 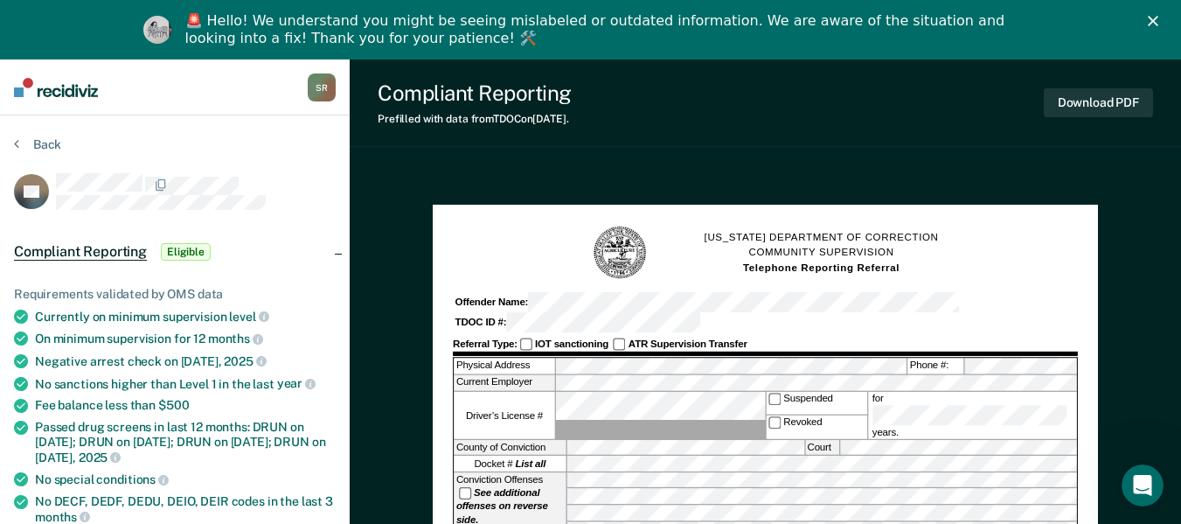 What do you see at coordinates (465, 493) in the screenshot?
I see `input: See additional offenses on reverse side.` at bounding box center [465, 493].